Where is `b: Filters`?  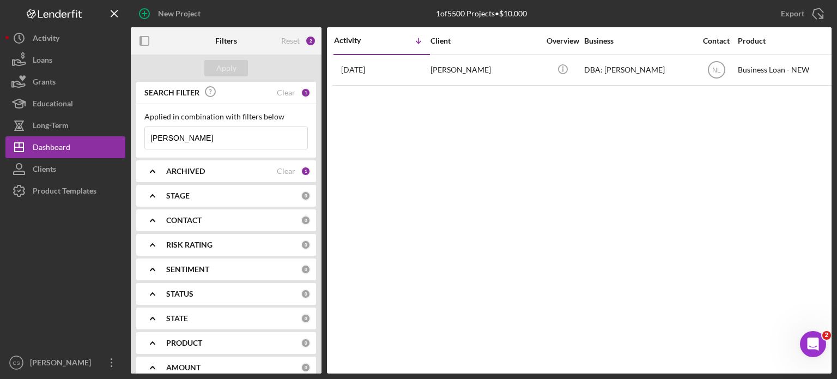
b: Filters is located at coordinates (226, 41).